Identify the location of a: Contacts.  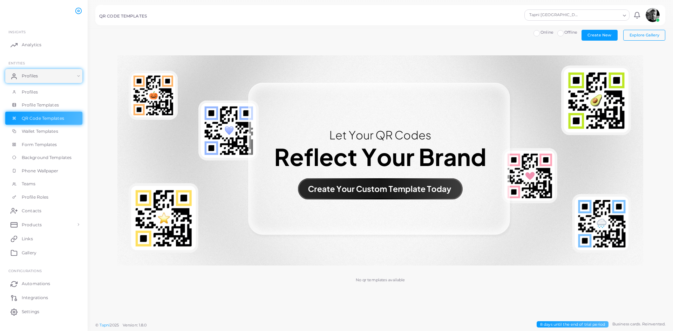
(44, 211).